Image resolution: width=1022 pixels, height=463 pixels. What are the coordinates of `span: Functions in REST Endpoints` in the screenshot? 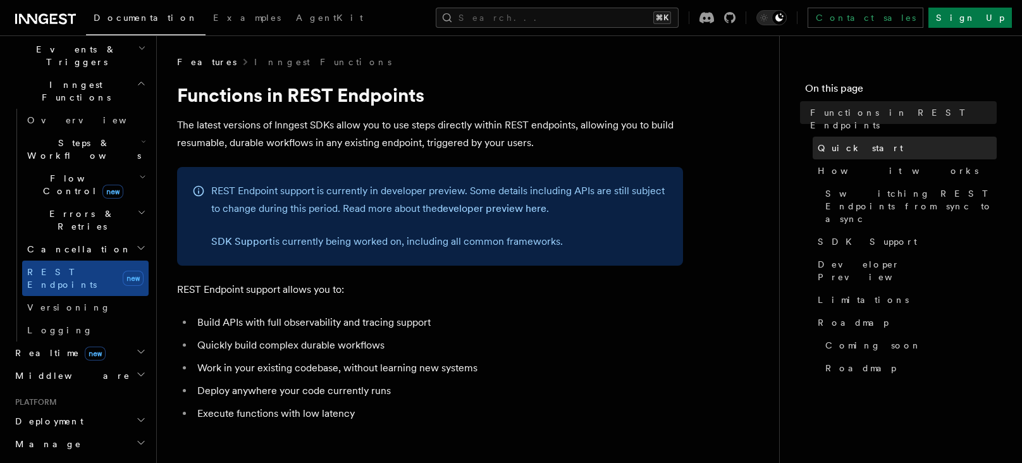 It's located at (903, 119).